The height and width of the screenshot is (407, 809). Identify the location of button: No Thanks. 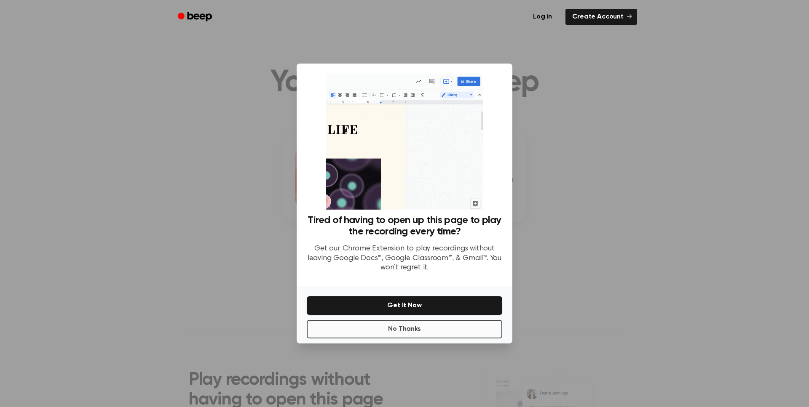
(404, 329).